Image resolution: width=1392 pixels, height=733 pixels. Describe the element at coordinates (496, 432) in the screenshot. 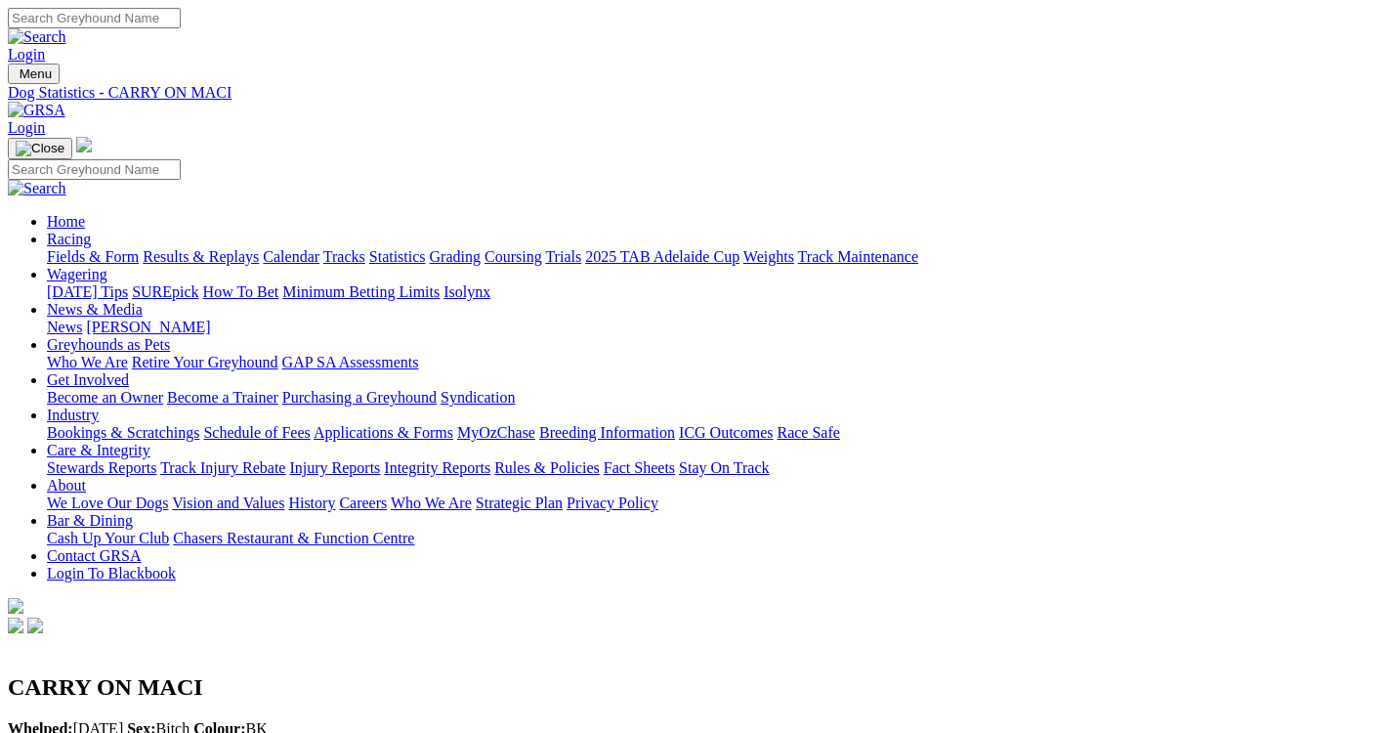

I see `a: MyOzChase` at that location.